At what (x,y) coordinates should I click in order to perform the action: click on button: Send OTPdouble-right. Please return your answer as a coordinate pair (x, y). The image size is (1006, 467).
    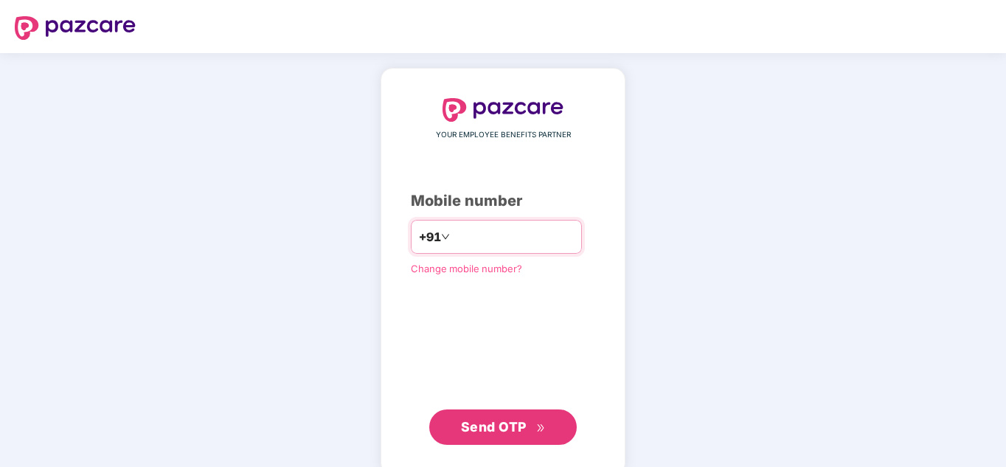
    Looking at the image, I should click on (503, 427).